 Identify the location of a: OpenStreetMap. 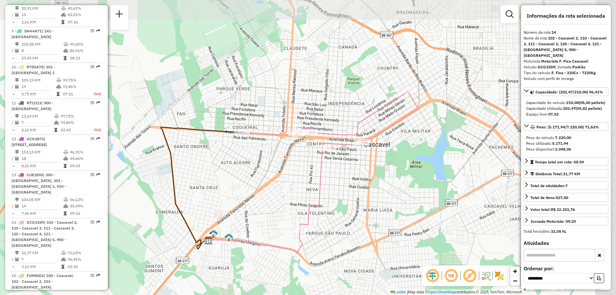
(442, 292).